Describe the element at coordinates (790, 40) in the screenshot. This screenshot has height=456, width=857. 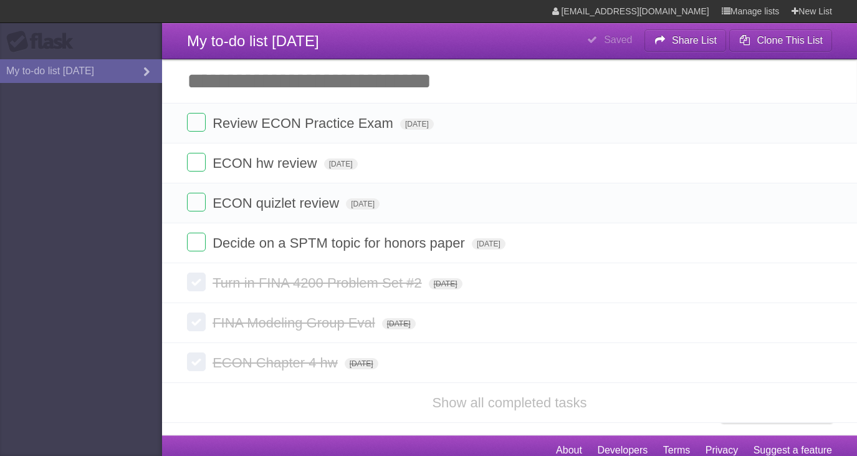
I see `b: Clone This List` at that location.